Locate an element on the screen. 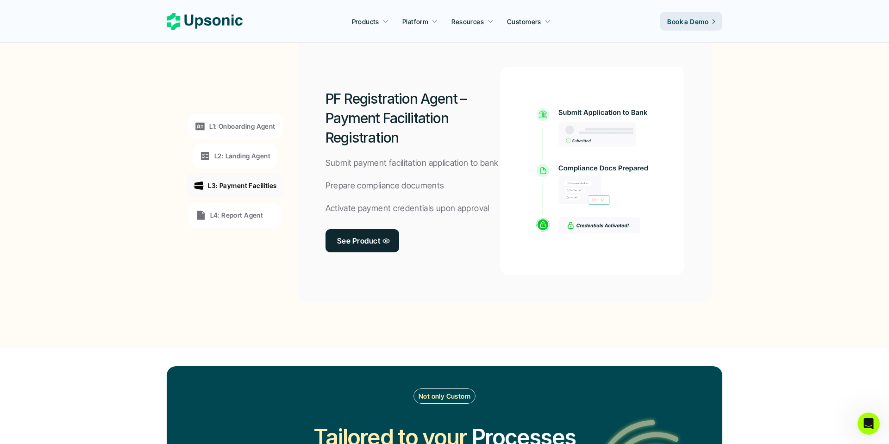  h2: PF Registration Agent – Payment Facilitation Registration is located at coordinates (413, 118).